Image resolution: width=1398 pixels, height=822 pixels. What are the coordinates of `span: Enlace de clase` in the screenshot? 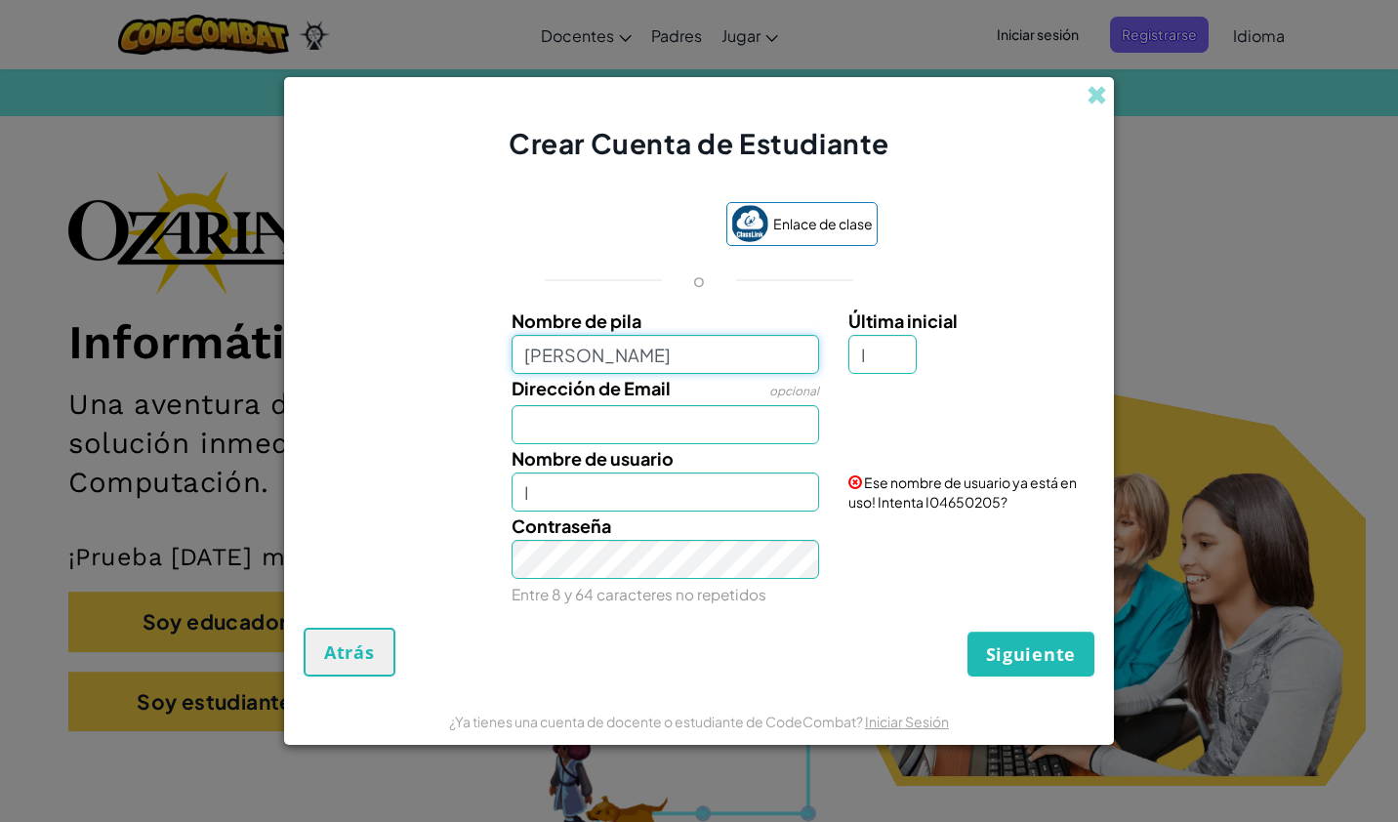 It's located at (823, 223).